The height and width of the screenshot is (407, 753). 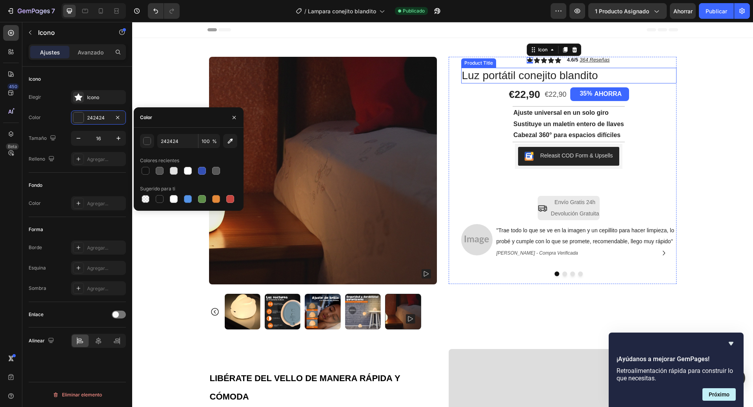 What do you see at coordinates (436, 160) in the screenshot?
I see `button: Comprar ahora` at bounding box center [436, 160].